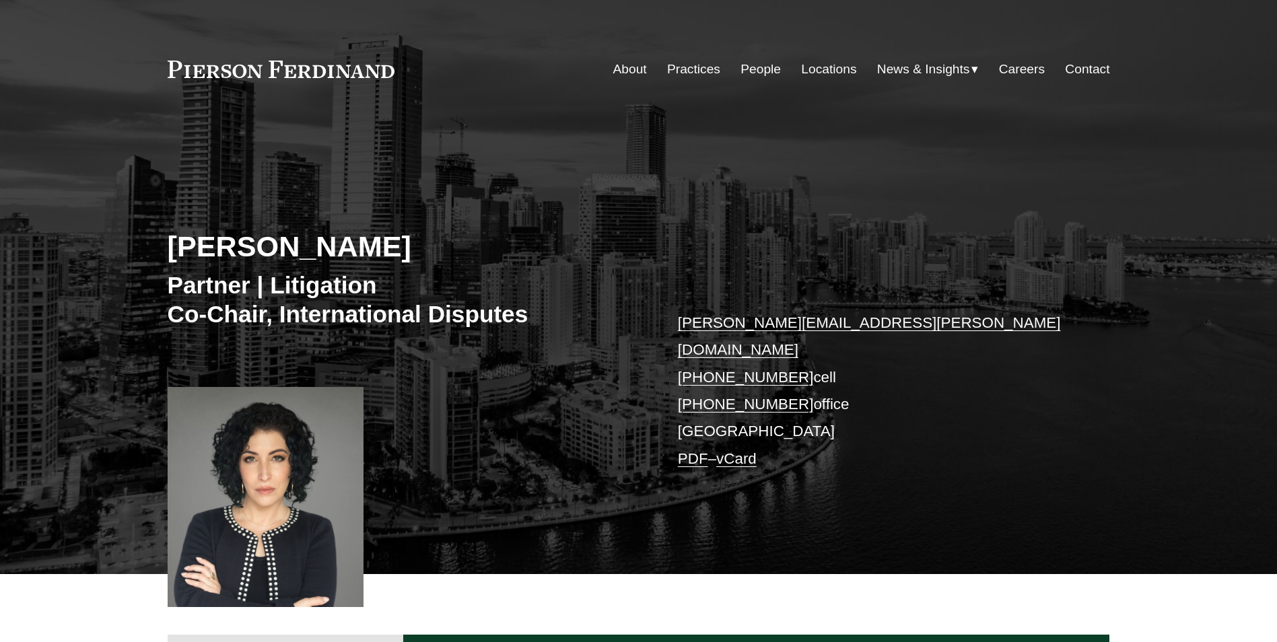 The width and height of the screenshot is (1277, 642). What do you see at coordinates (1022, 69) in the screenshot?
I see `a: Careers` at bounding box center [1022, 69].